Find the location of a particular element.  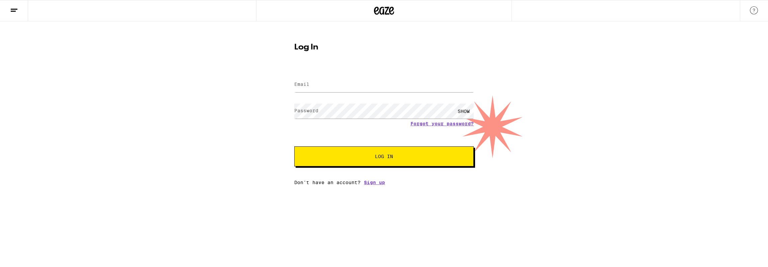

div: SHOW is located at coordinates (464, 111).